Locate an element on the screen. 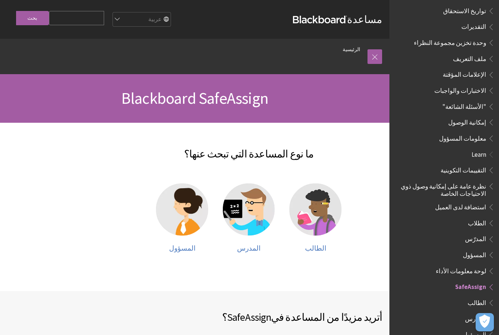 The image size is (499, 335). span: الطلاب is located at coordinates (477, 222).